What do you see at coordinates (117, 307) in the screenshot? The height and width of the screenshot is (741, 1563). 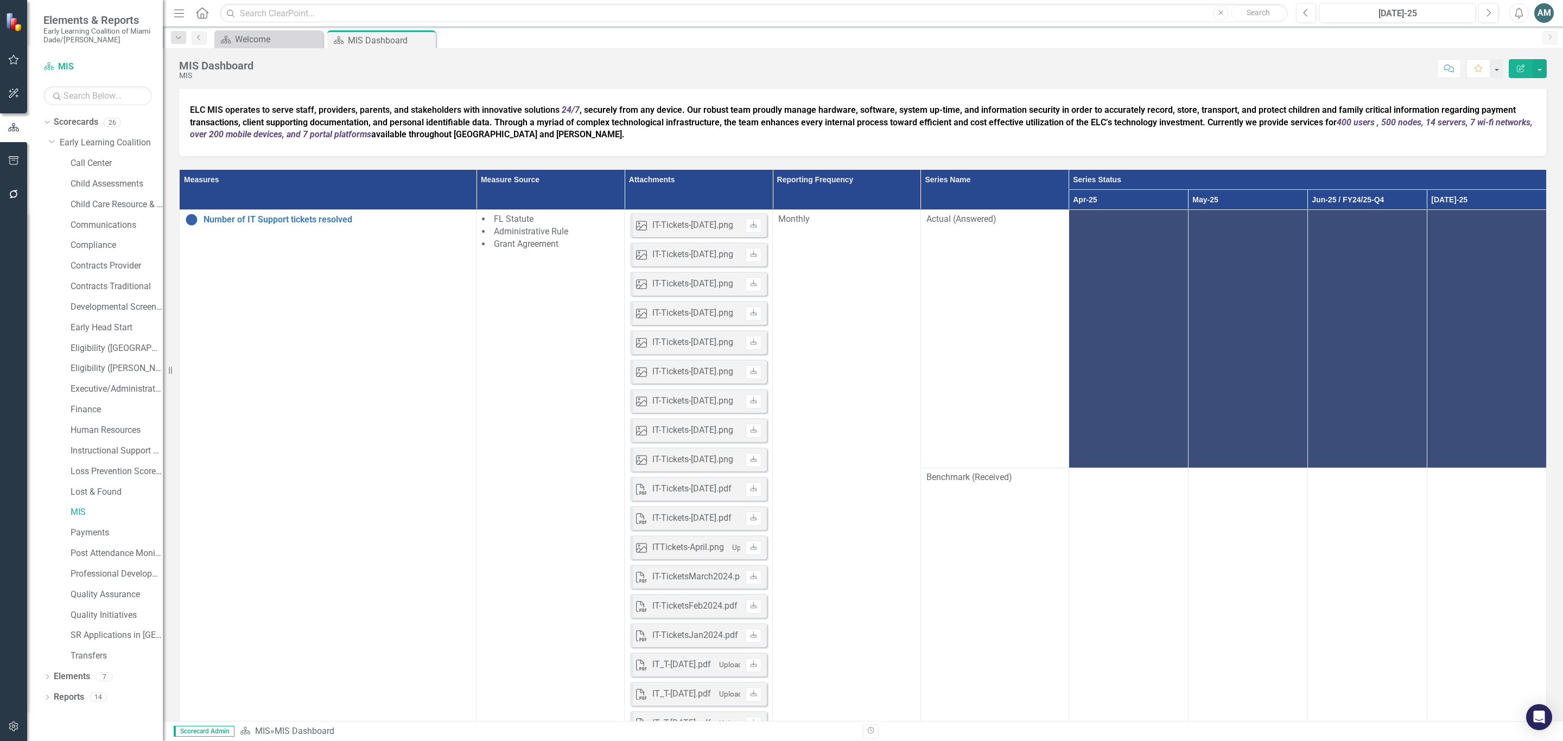 I see `a: Developmental Screening Compliance` at bounding box center [117, 307].